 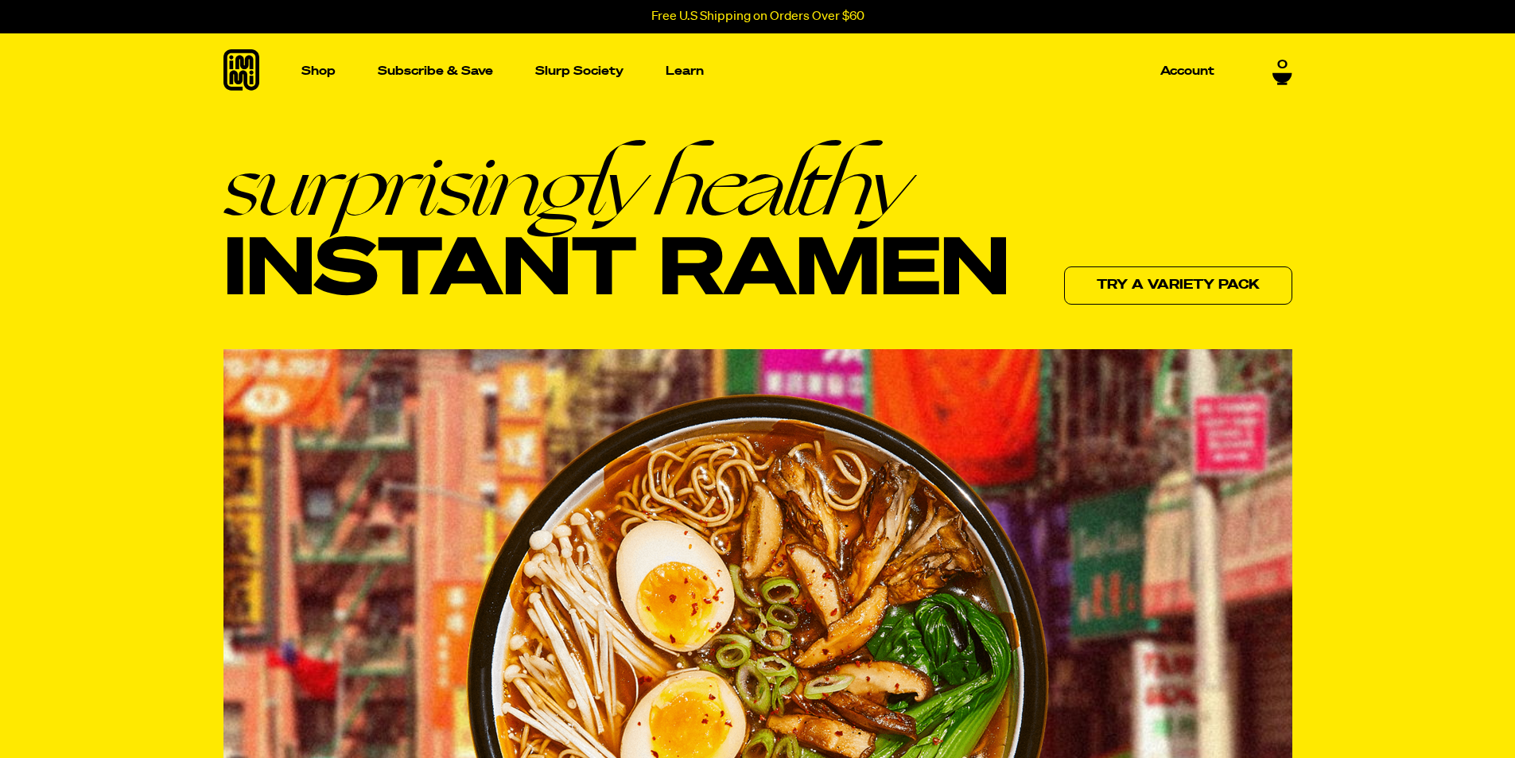 What do you see at coordinates (1282, 64) in the screenshot?
I see `span: 0` at bounding box center [1282, 64].